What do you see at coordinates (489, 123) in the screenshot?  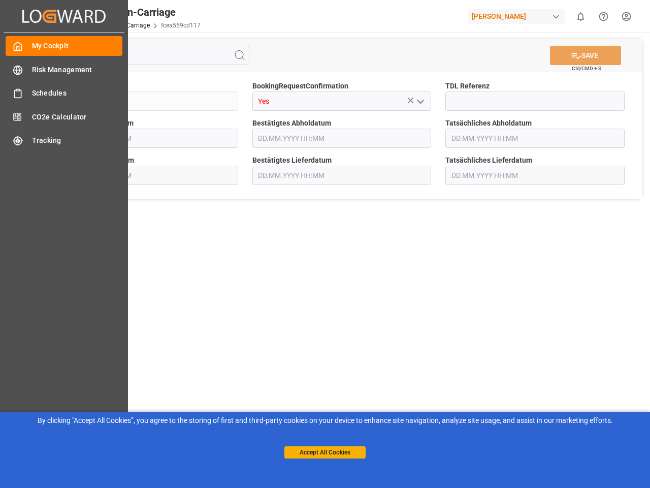 I see `span: Tatsächliches Abholdatum` at bounding box center [489, 123].